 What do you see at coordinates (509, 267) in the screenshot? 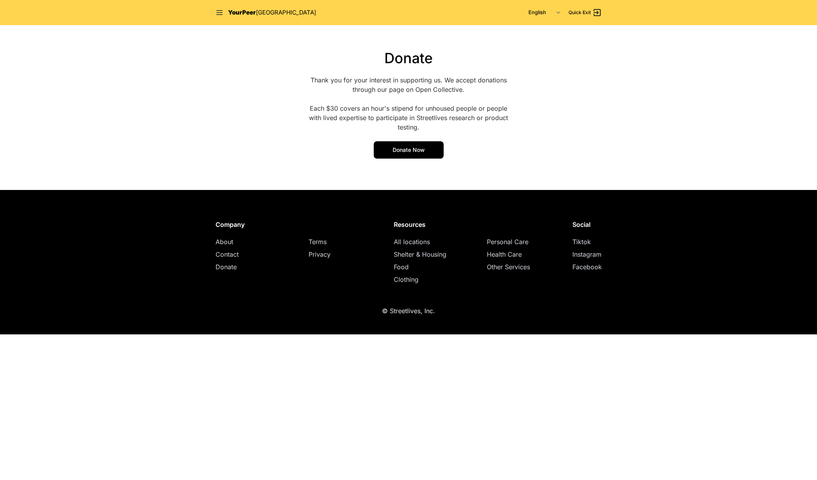
I see `a: Other Services` at bounding box center [509, 267].